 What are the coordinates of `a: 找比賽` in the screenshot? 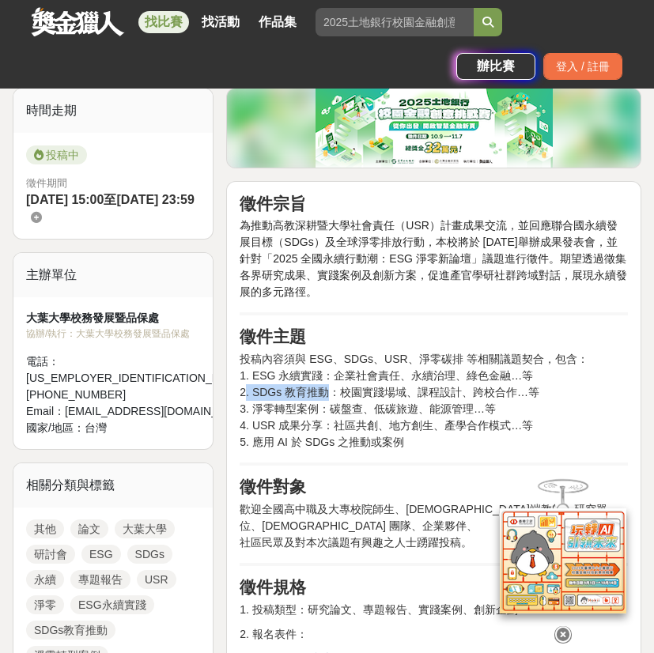 It's located at (164, 22).